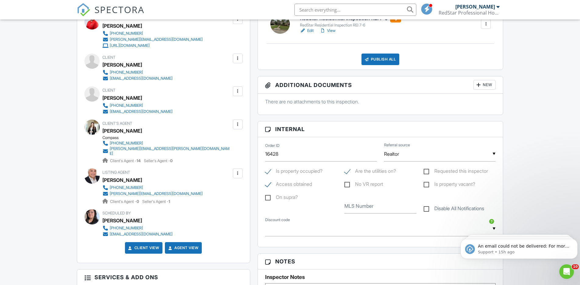  What do you see at coordinates (469, 13) in the screenshot?
I see `div: RedStar Professional Home Inspection, Inc` at bounding box center [469, 13].